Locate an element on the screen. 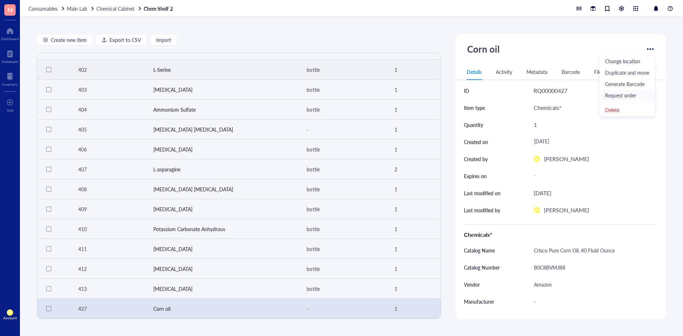  div: 402 is located at coordinates (110, 70).